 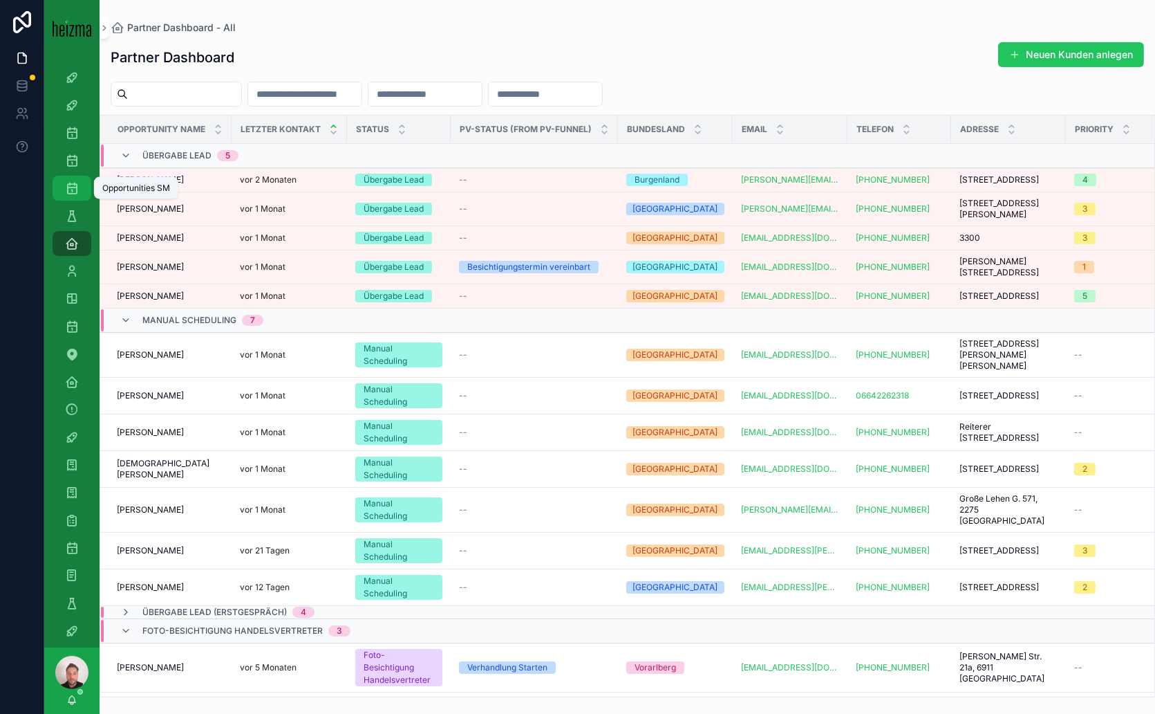 I want to click on span: 3300, so click(x=970, y=238).